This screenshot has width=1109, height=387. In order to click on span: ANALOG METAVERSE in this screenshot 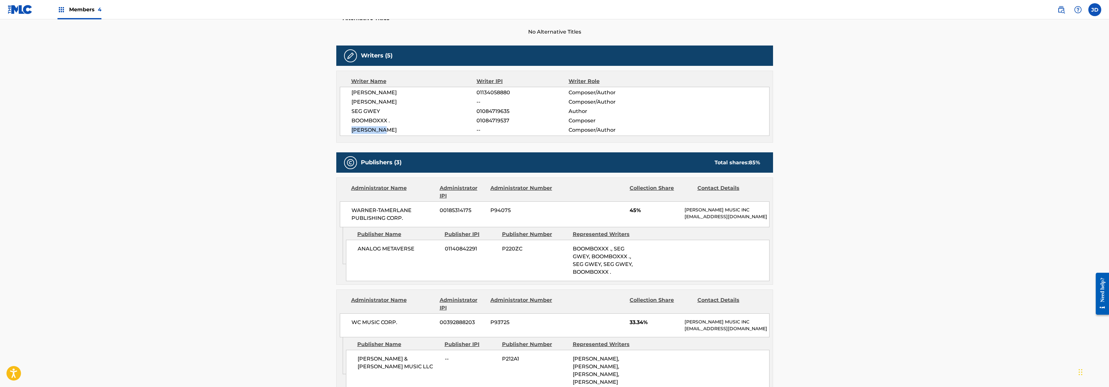, I will do `click(399, 249)`.